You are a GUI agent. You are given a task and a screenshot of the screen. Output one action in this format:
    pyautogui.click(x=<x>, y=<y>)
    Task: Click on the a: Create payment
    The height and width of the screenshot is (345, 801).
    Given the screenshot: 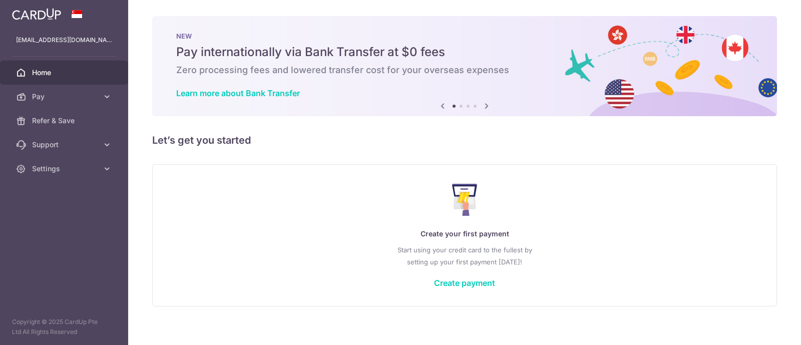 What is the action you would take?
    pyautogui.click(x=465, y=283)
    